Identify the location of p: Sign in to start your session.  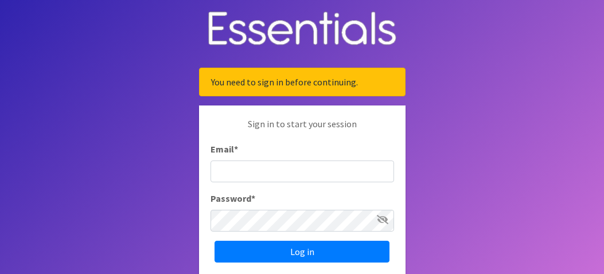
(303, 130).